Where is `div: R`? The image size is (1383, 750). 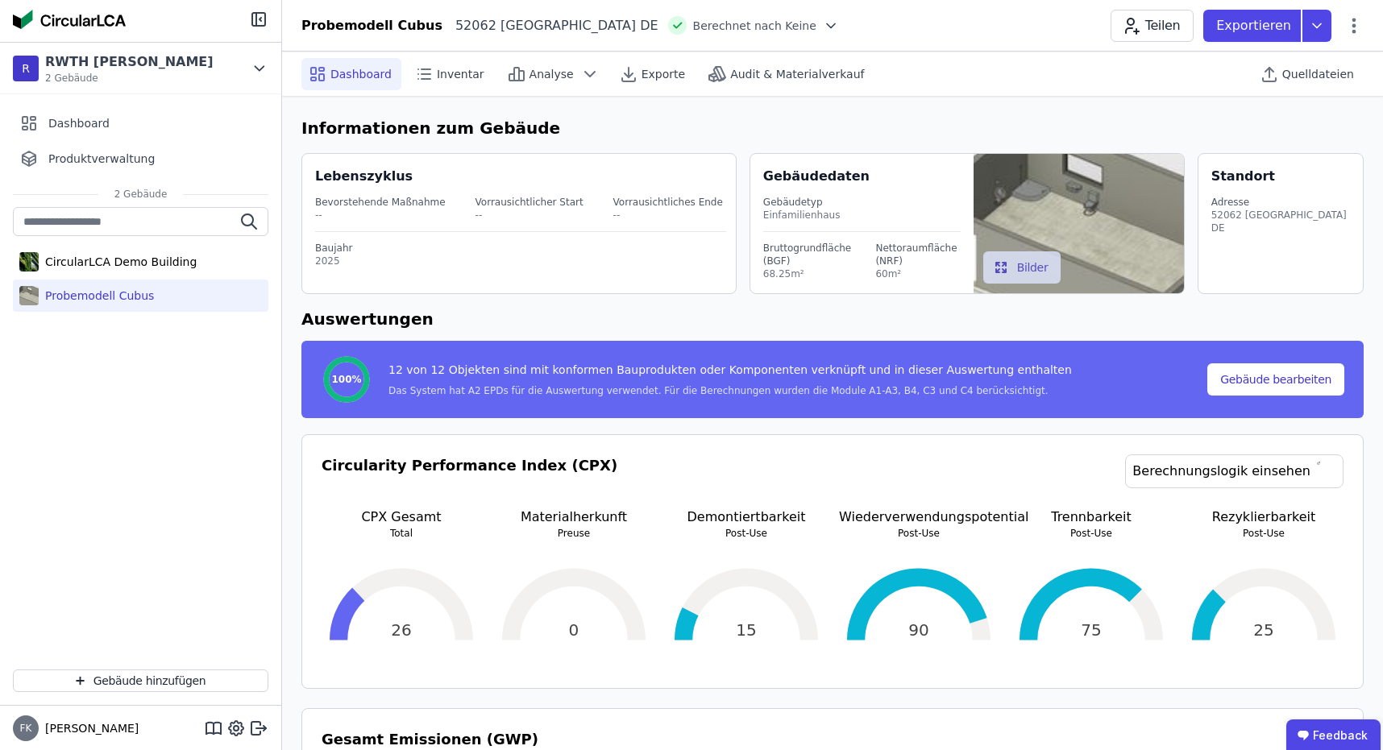
div: R is located at coordinates (26, 68).